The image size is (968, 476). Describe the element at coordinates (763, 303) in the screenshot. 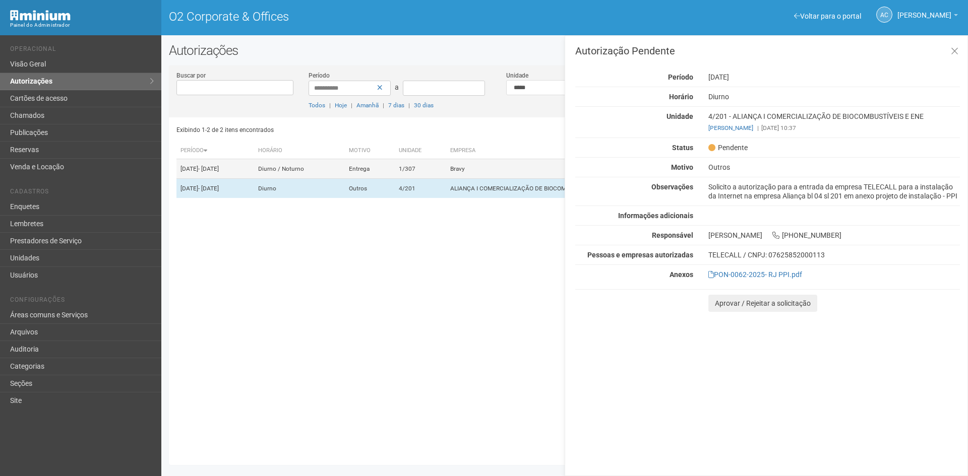

I see `button: Aprovar / Rejeitar a solicitação` at that location.